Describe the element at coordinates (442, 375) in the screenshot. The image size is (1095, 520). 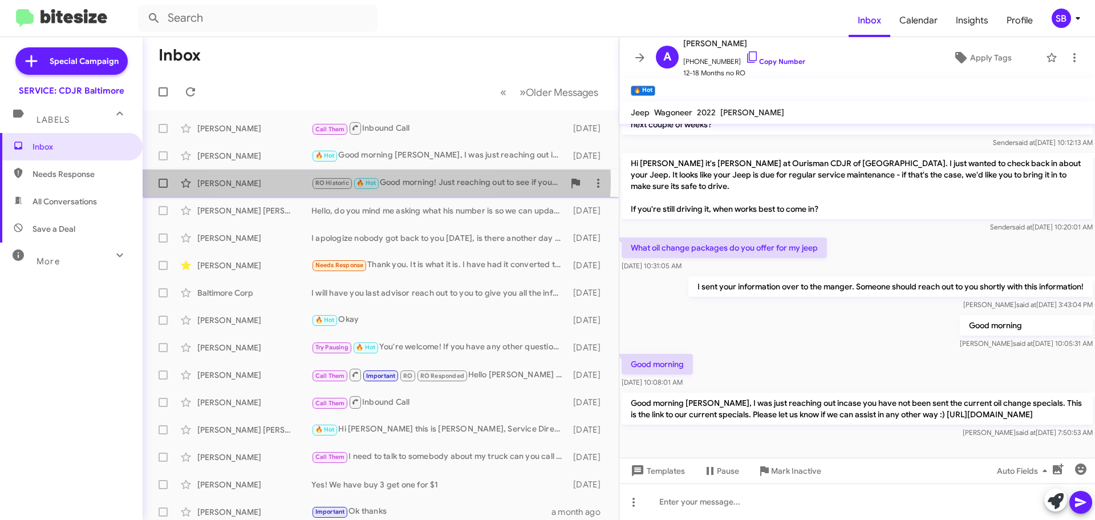
I see `span: RO Responded` at that location.